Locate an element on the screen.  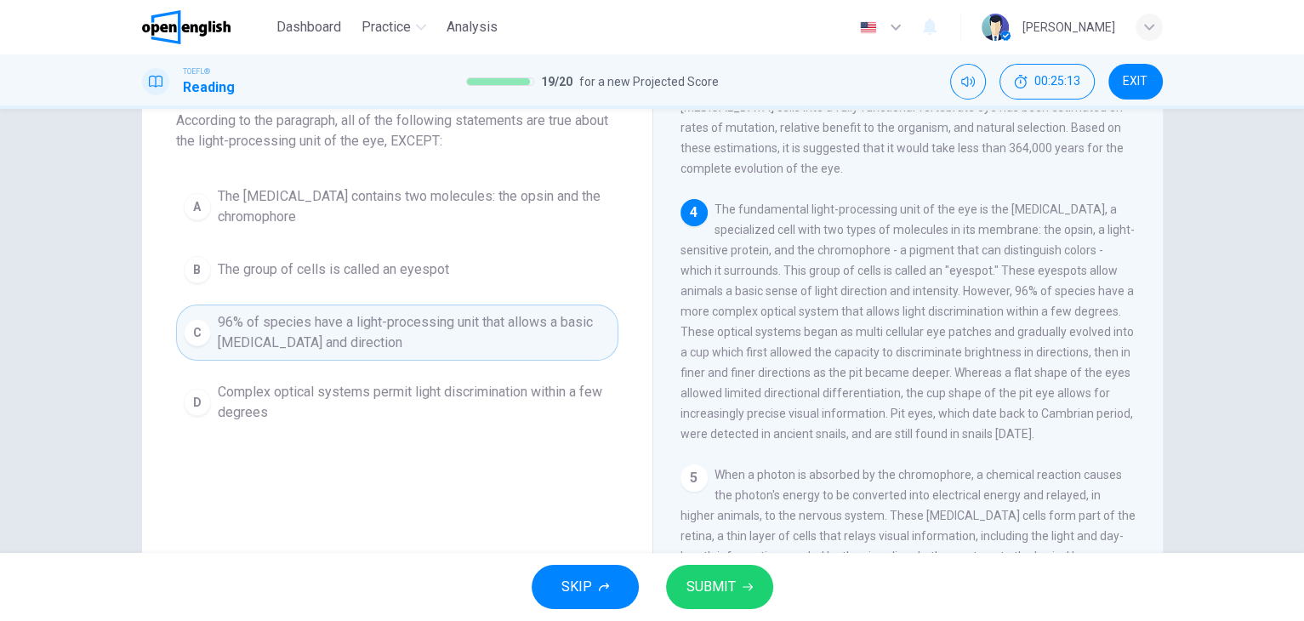
span: 00:25:13 is located at coordinates (1057, 82).